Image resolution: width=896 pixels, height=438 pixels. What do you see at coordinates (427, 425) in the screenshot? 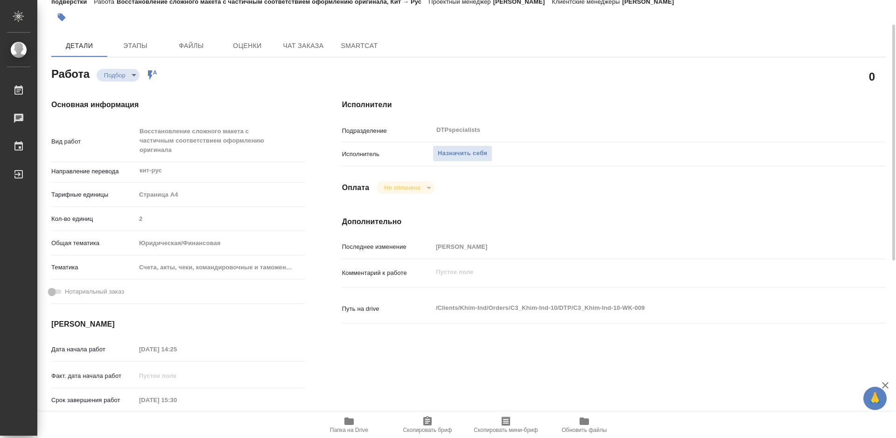
I see `button: Скопировать бриф` at bounding box center [427, 425].